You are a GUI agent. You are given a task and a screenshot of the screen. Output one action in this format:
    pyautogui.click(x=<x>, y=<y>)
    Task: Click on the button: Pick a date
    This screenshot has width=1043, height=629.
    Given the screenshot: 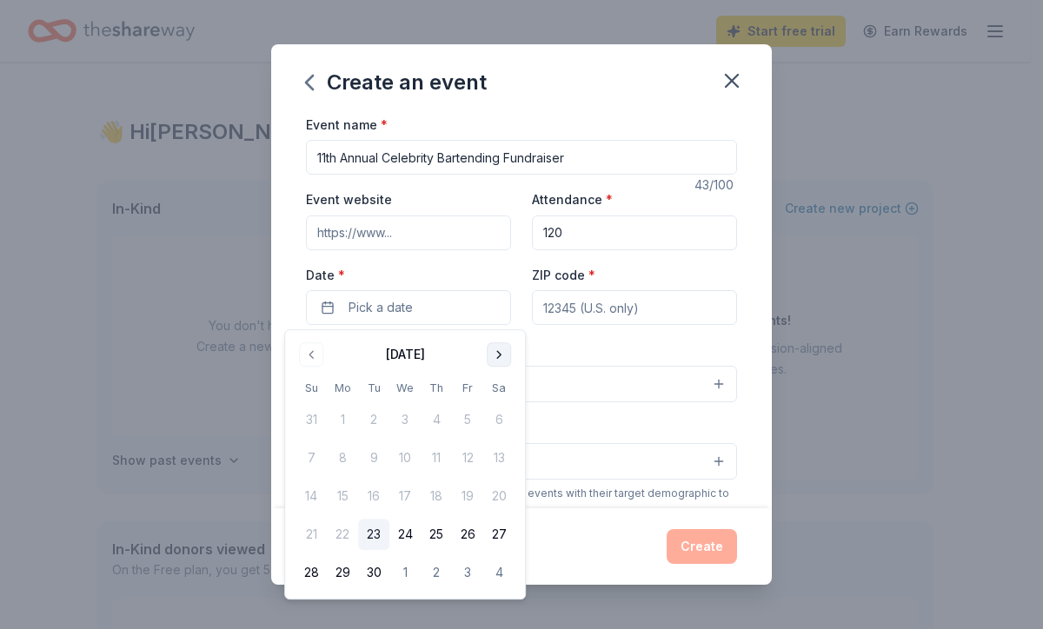 What is the action you would take?
    pyautogui.click(x=408, y=308)
    